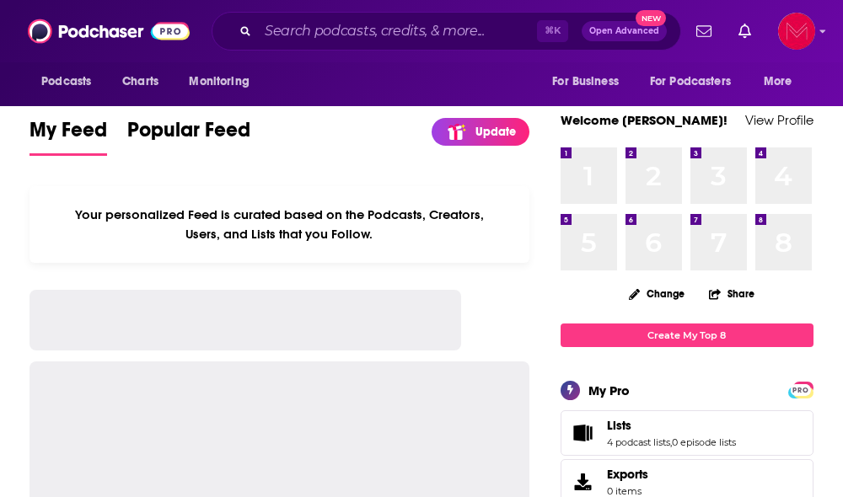 This screenshot has width=843, height=497. What do you see at coordinates (109, 31) in the screenshot?
I see `img: Podchaser - Follow, Share and Rate Podcasts` at bounding box center [109, 31].